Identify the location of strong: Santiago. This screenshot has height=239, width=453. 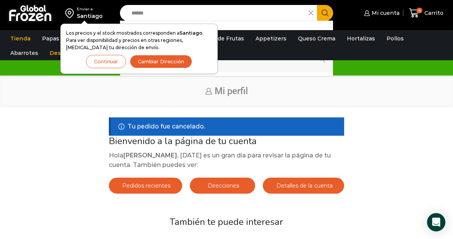
(191, 33).